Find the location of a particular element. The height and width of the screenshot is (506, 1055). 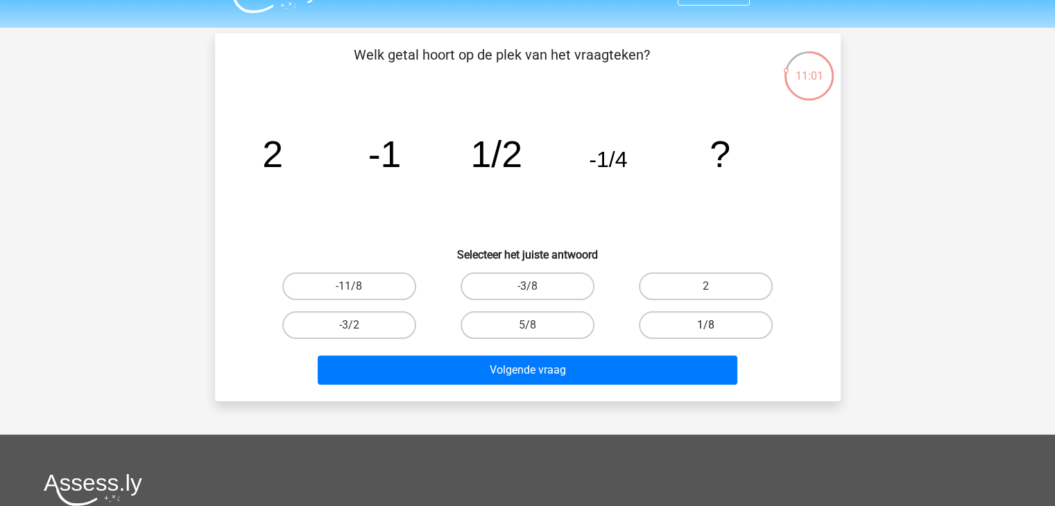

tspan: -1 is located at coordinates (384, 154).